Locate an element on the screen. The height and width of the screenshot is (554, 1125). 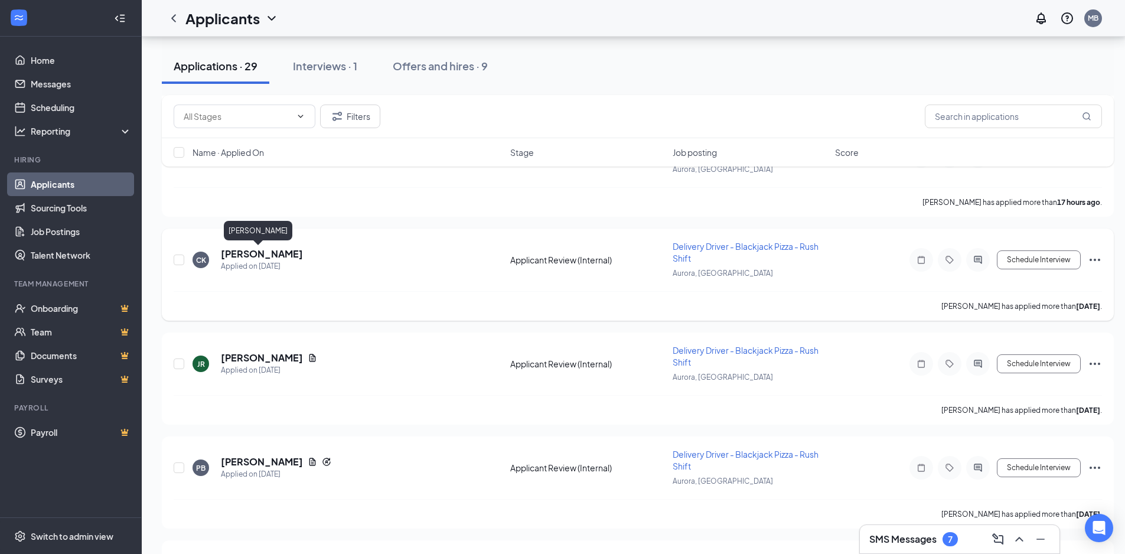
a: Sourcing Tools is located at coordinates (81, 208).